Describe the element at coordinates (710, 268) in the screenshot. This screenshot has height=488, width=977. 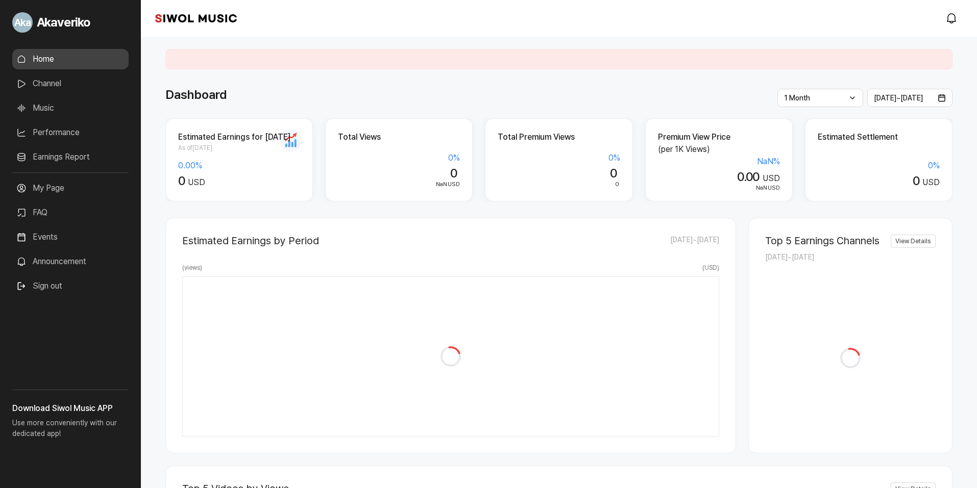
I see `span: ( USD )` at that location.